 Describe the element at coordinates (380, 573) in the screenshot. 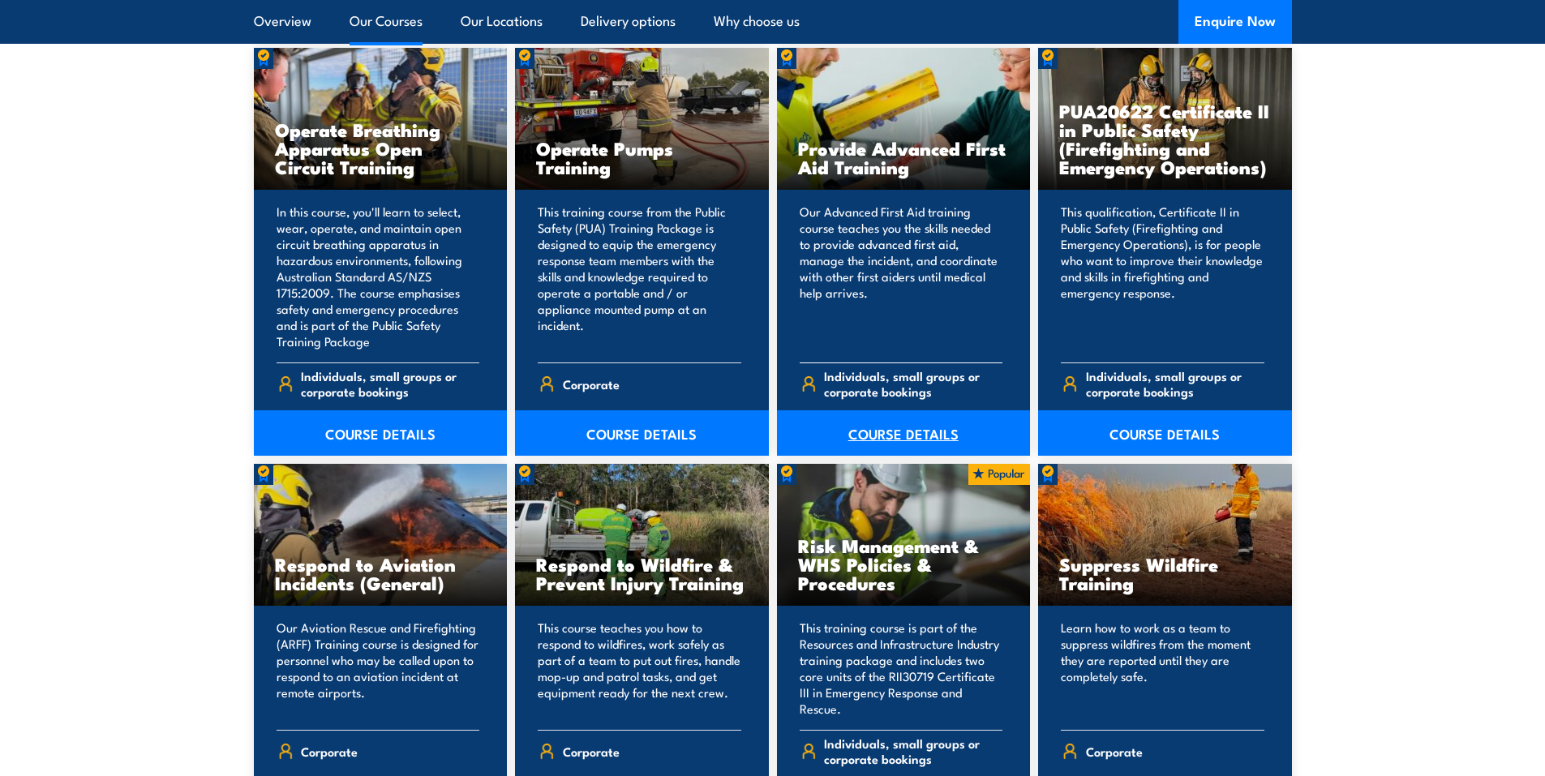

I see `h3: Respond to Aviation Incidents (General)` at that location.